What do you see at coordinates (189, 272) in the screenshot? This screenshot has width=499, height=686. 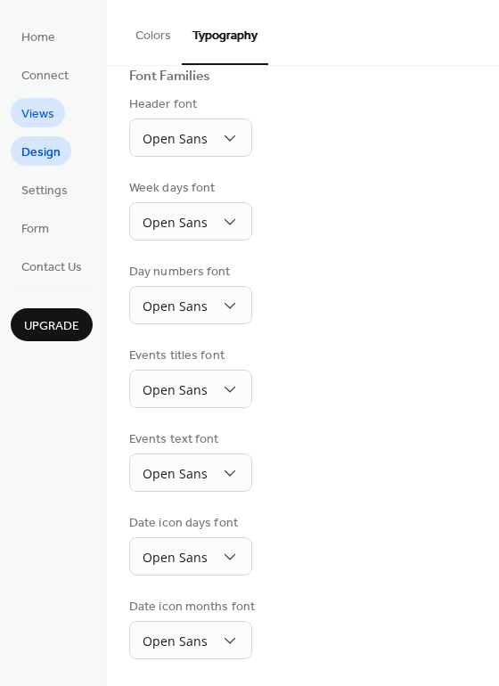 I see `div: Day numbers font` at bounding box center [189, 272].